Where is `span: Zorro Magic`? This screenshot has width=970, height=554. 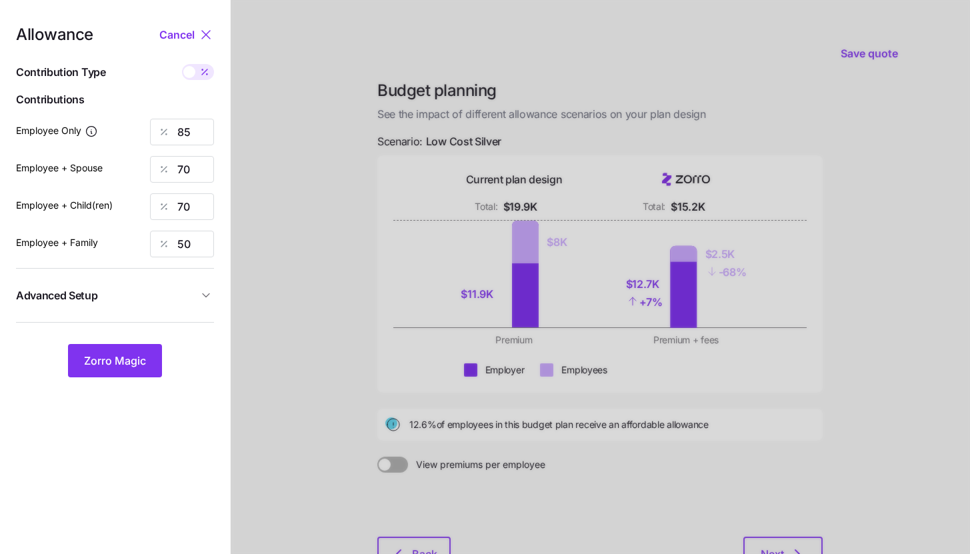 span: Zorro Magic is located at coordinates (115, 360).